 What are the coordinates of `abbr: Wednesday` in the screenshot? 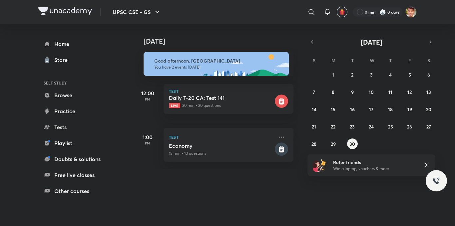 It's located at (372, 60).